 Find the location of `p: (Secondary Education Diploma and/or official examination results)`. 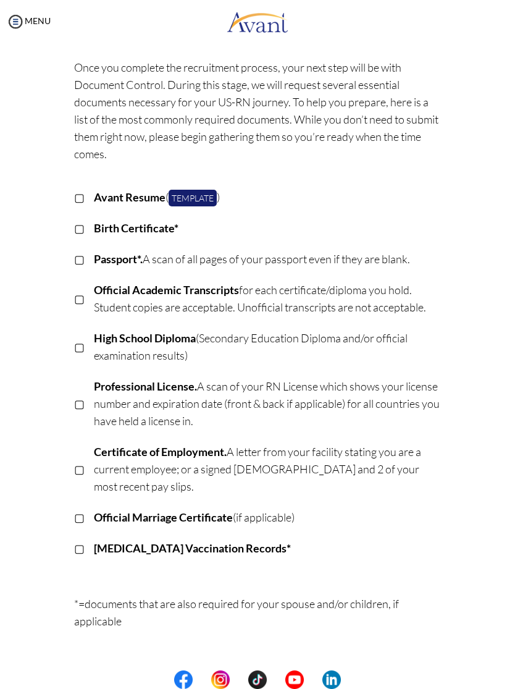

p: (Secondary Education Diploma and/or official examination results) is located at coordinates (267, 347).